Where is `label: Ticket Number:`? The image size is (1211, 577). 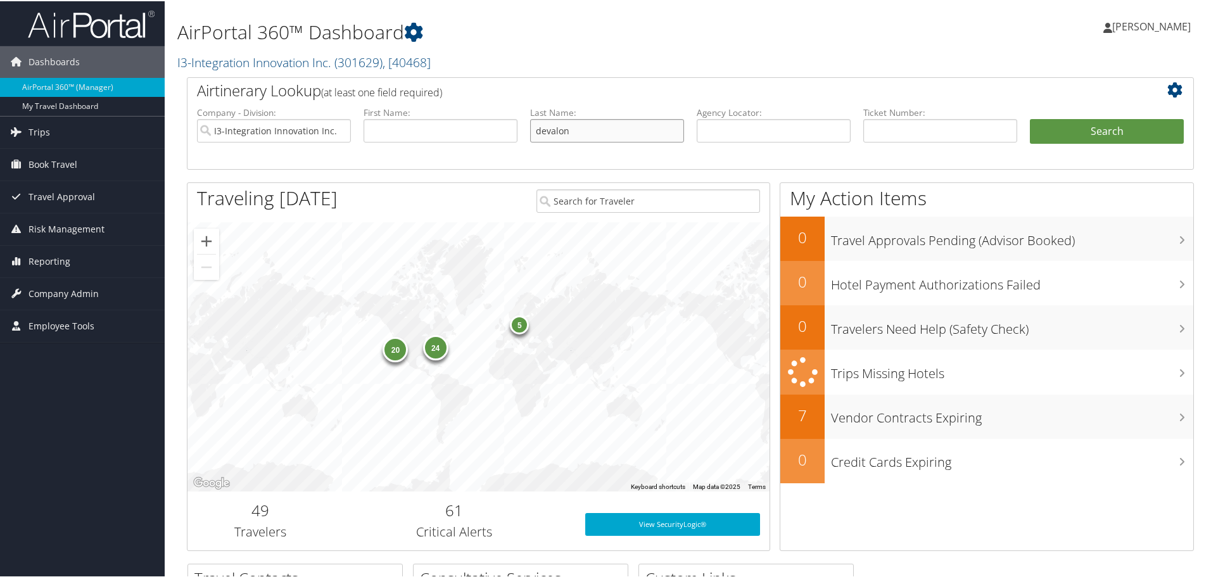 label: Ticket Number: is located at coordinates (940, 111).